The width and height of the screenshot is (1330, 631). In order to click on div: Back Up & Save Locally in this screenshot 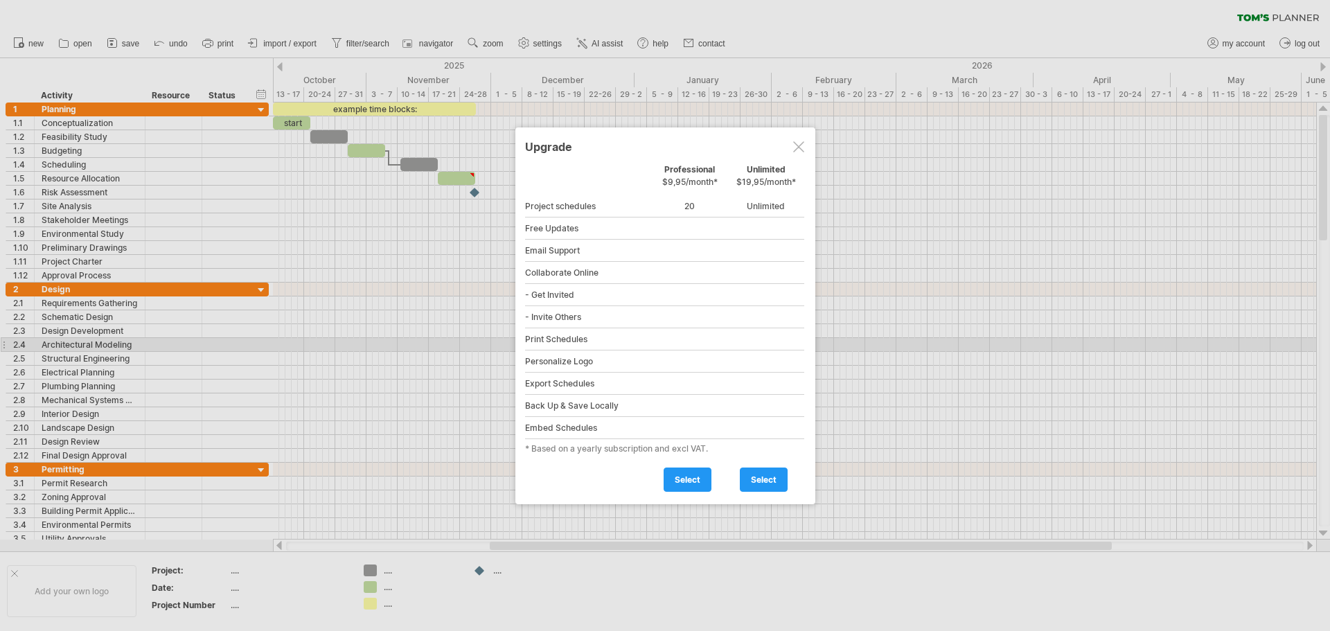, I will do `click(588, 406)`.